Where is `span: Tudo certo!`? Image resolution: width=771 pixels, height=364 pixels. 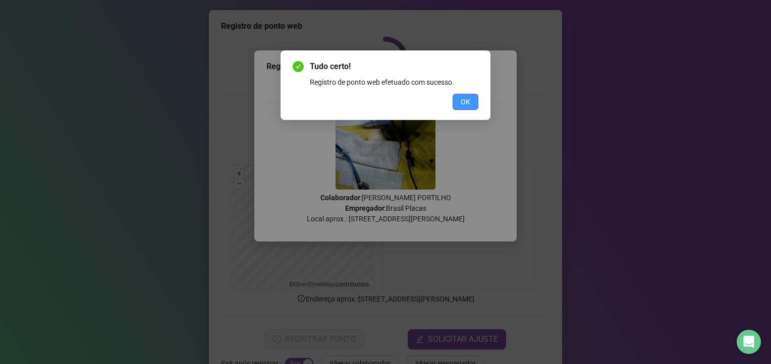
span: Tudo certo! is located at coordinates (394, 67).